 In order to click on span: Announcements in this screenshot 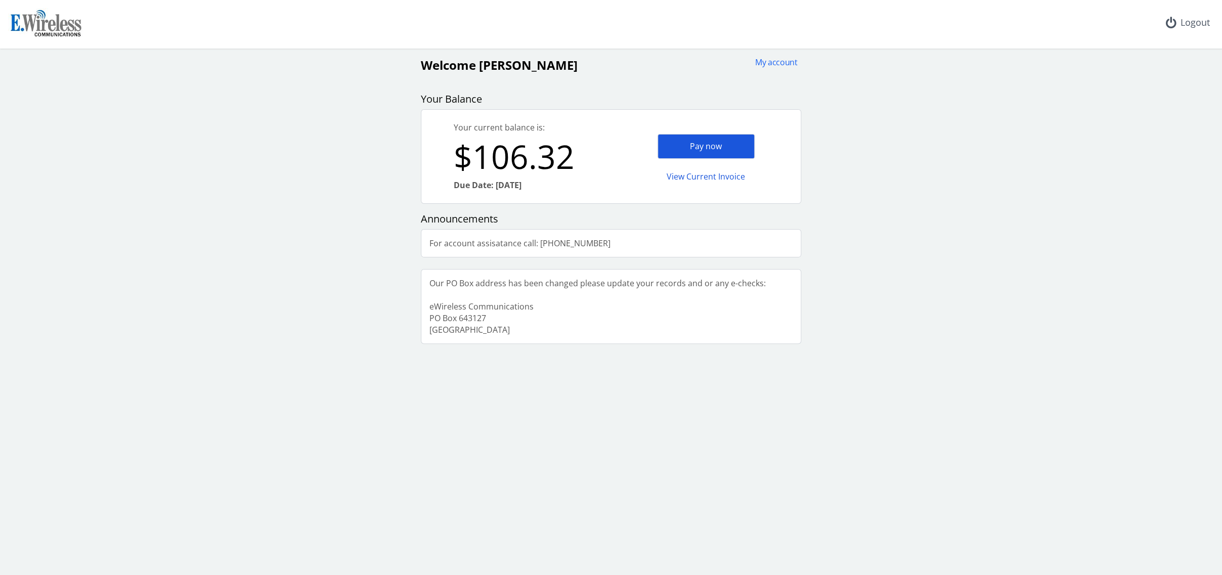, I will do `click(459, 219)`.